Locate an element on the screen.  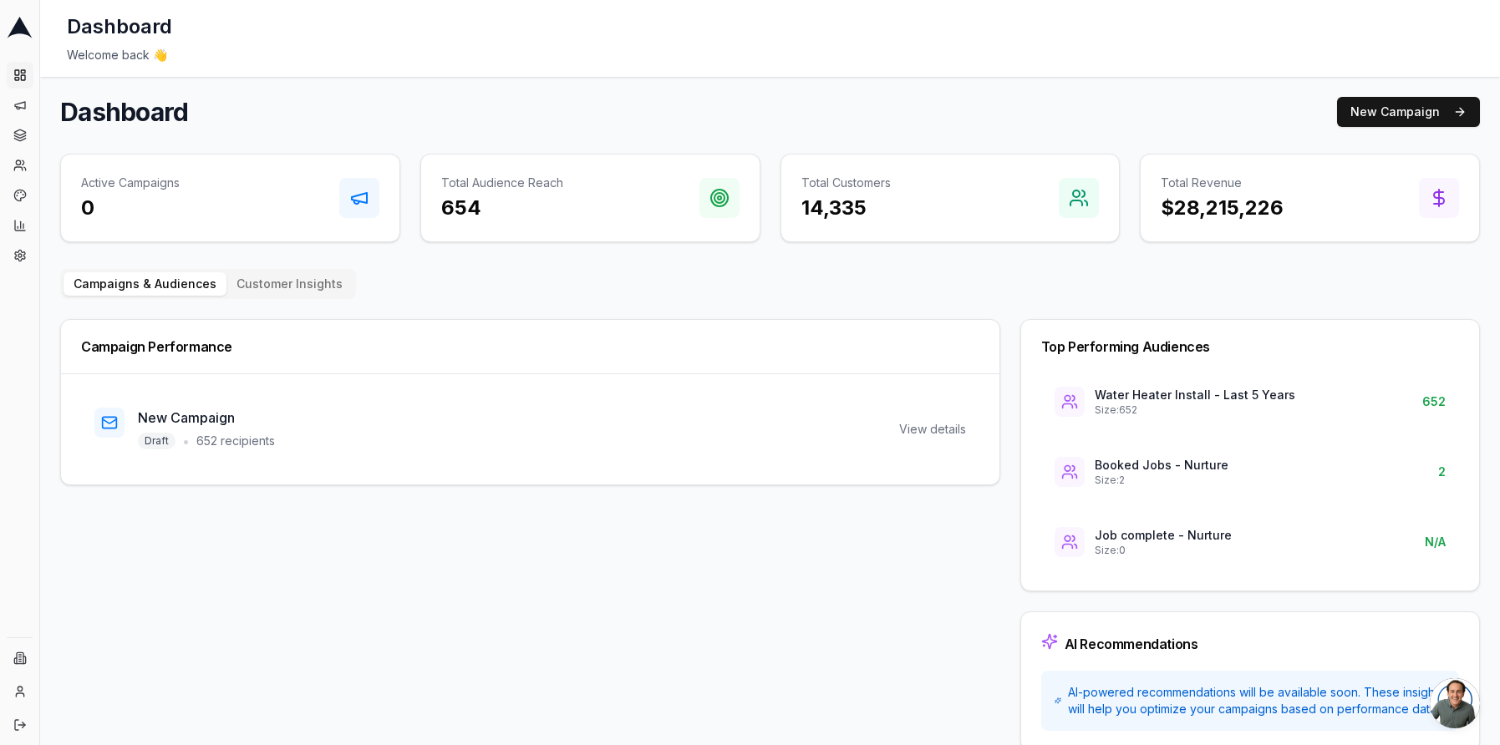
div: Welcome back 👋 is located at coordinates (769, 55).